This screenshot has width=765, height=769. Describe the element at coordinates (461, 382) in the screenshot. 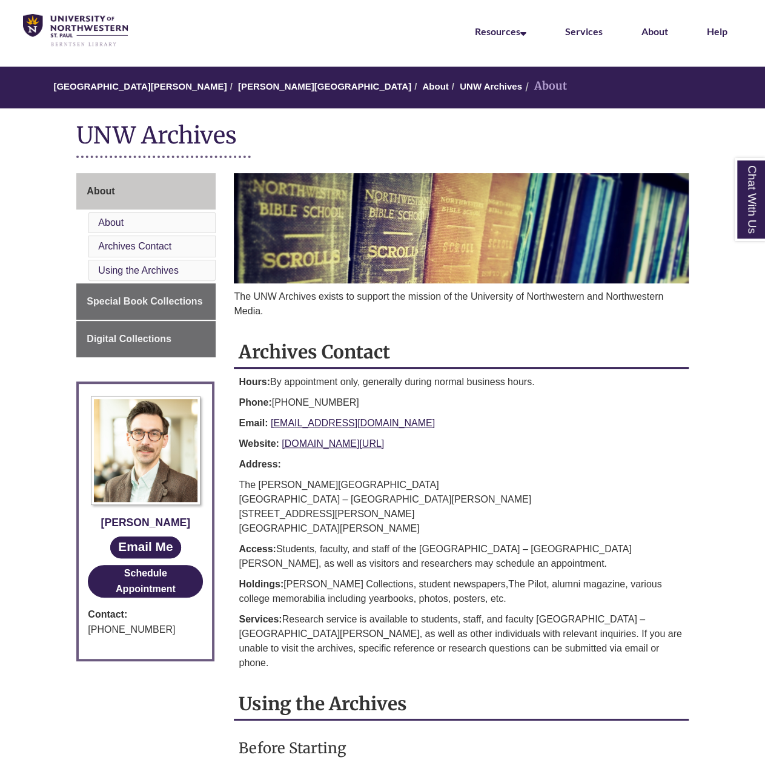

I see `p: By appointment only, generally during normal business hours.` at that location.